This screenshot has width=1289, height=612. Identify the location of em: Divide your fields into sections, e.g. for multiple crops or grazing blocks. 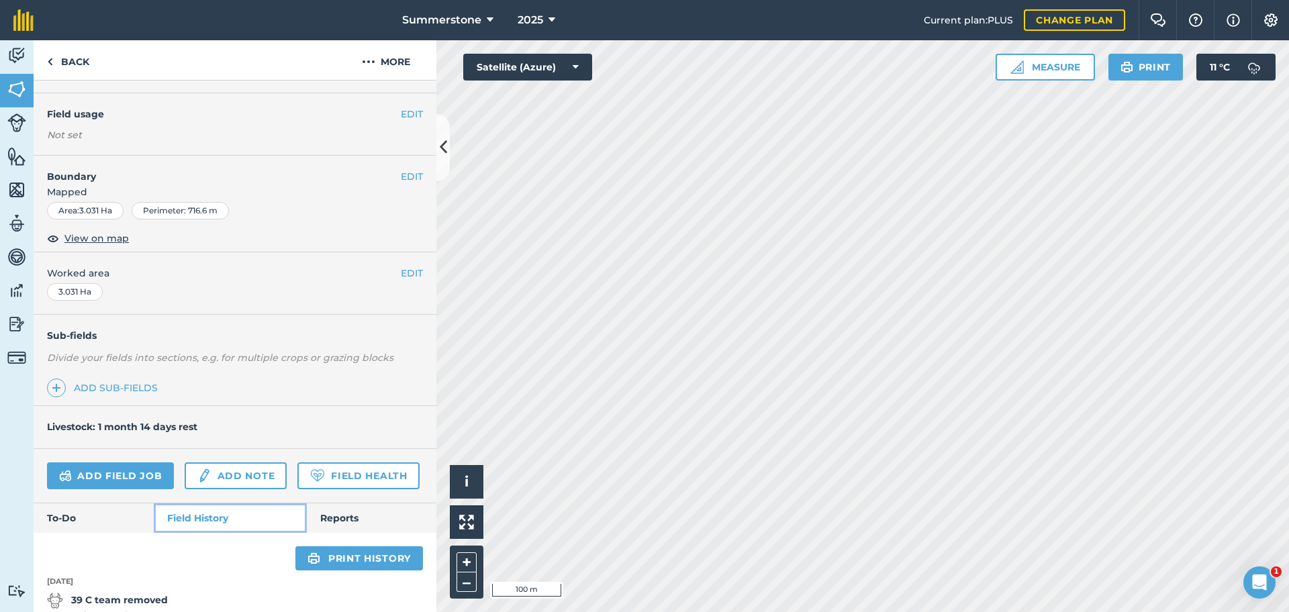
(220, 358).